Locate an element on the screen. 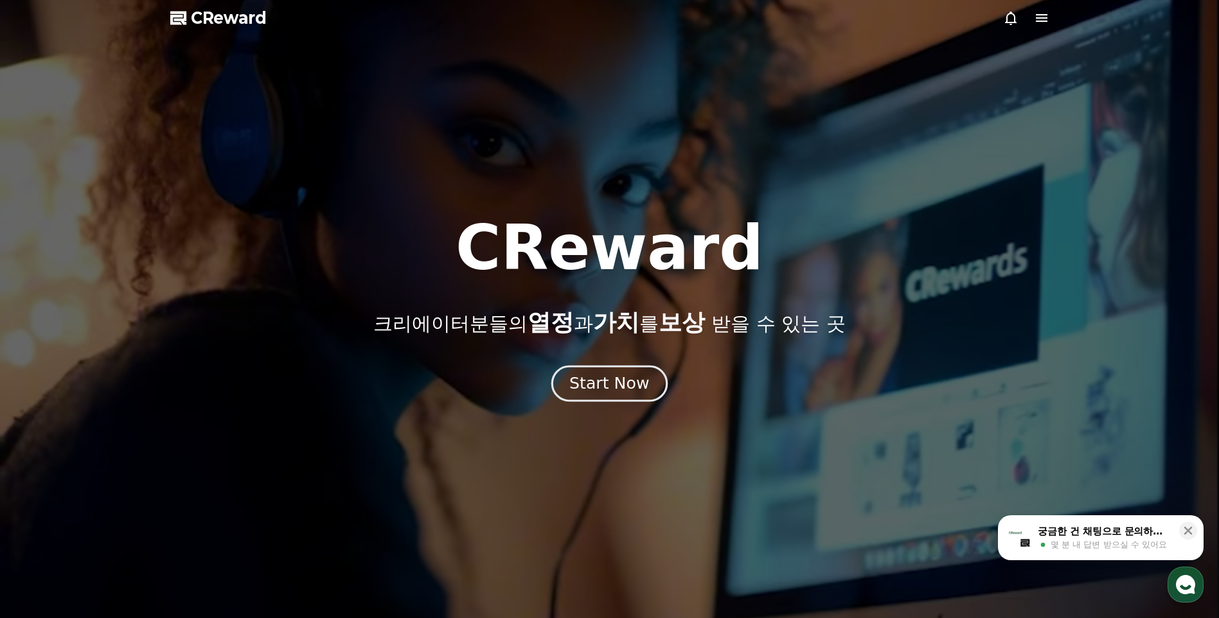 This screenshot has width=1219, height=618. span: 보상 is located at coordinates (682, 322).